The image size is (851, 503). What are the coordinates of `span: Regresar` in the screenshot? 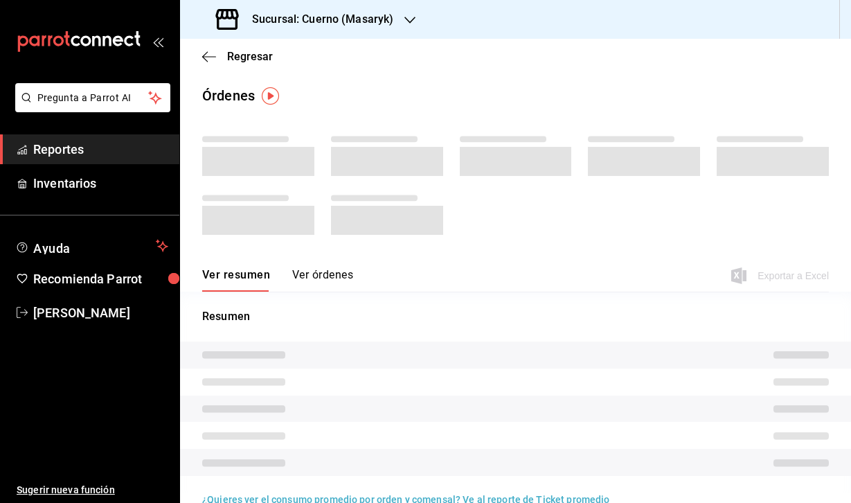 It's located at (250, 56).